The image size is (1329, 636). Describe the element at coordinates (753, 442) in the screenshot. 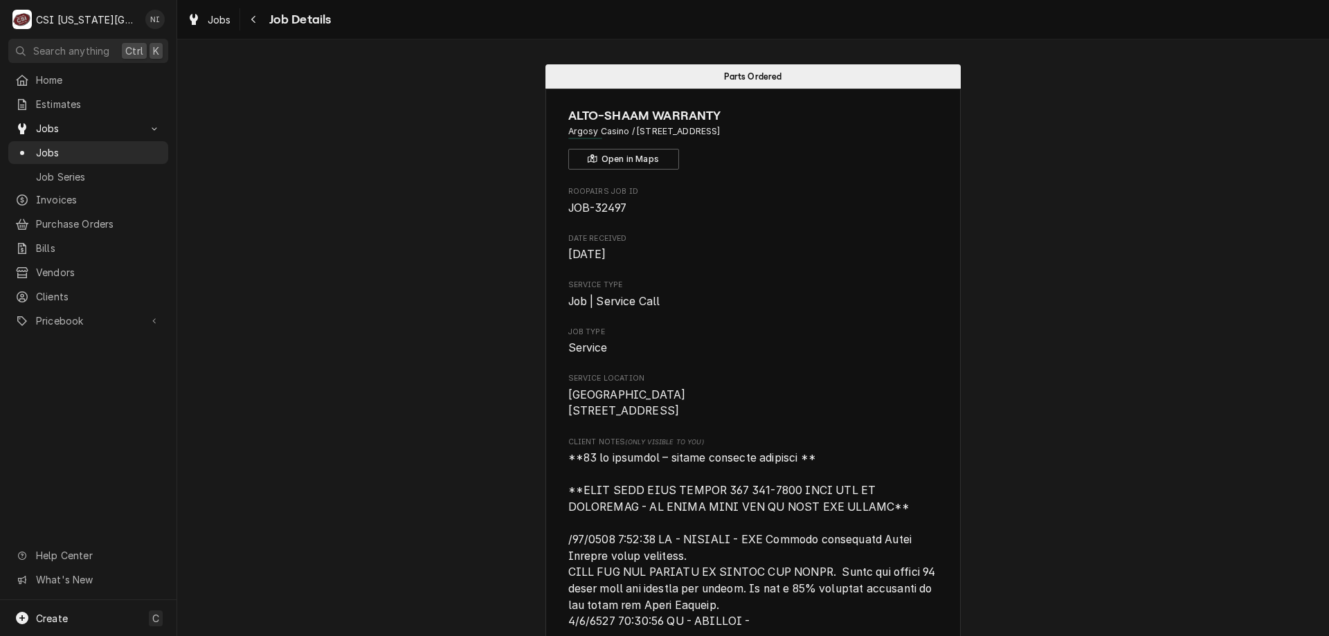

I see `span: Client Notes` at that location.